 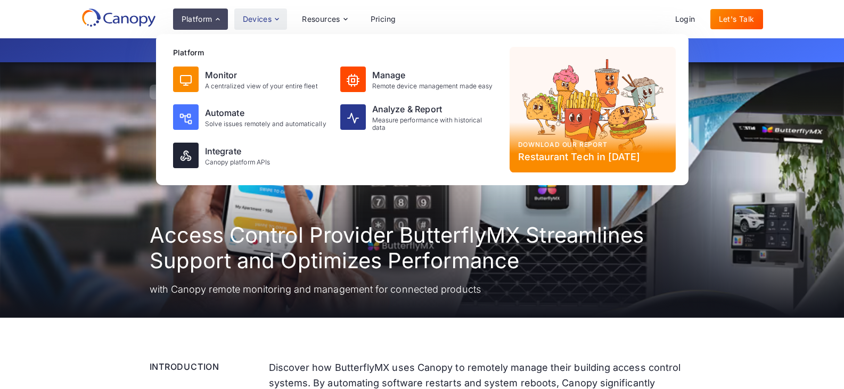 I want to click on nav: Platform, so click(x=422, y=110).